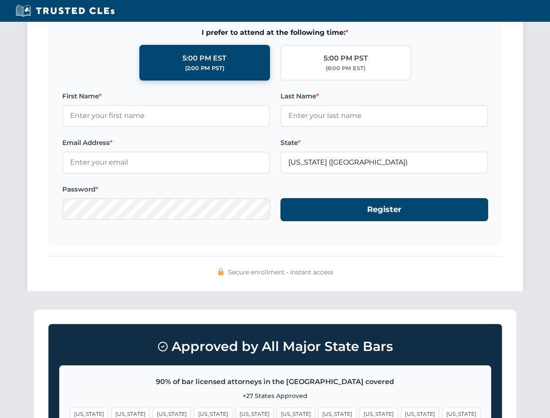 This screenshot has width=550, height=418. Describe the element at coordinates (166, 189) in the screenshot. I see `label: Password` at that location.